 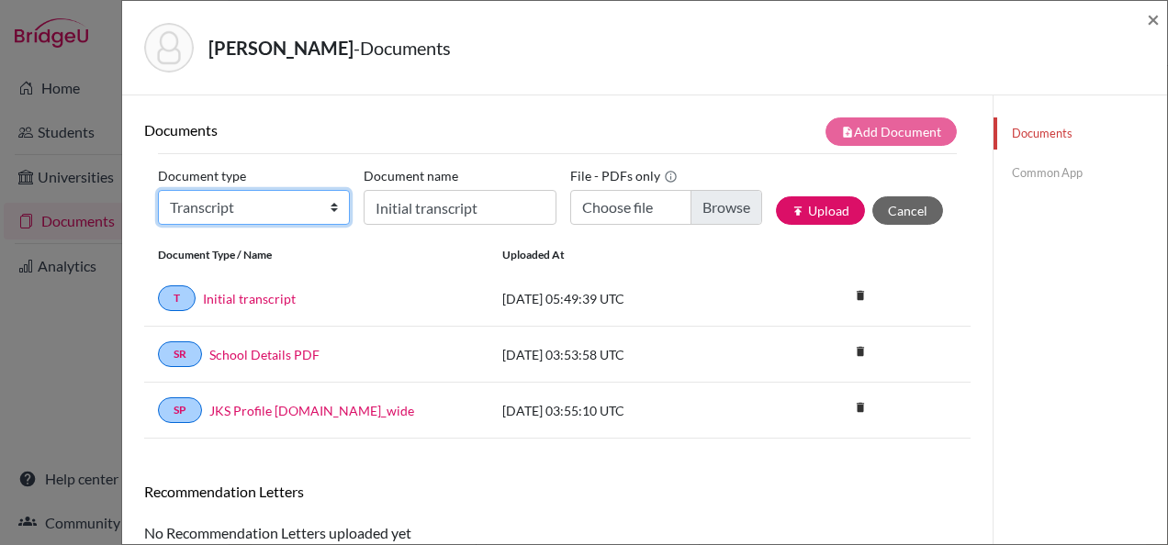 What do you see at coordinates (1080, 133) in the screenshot?
I see `a: Documents` at bounding box center [1080, 133].